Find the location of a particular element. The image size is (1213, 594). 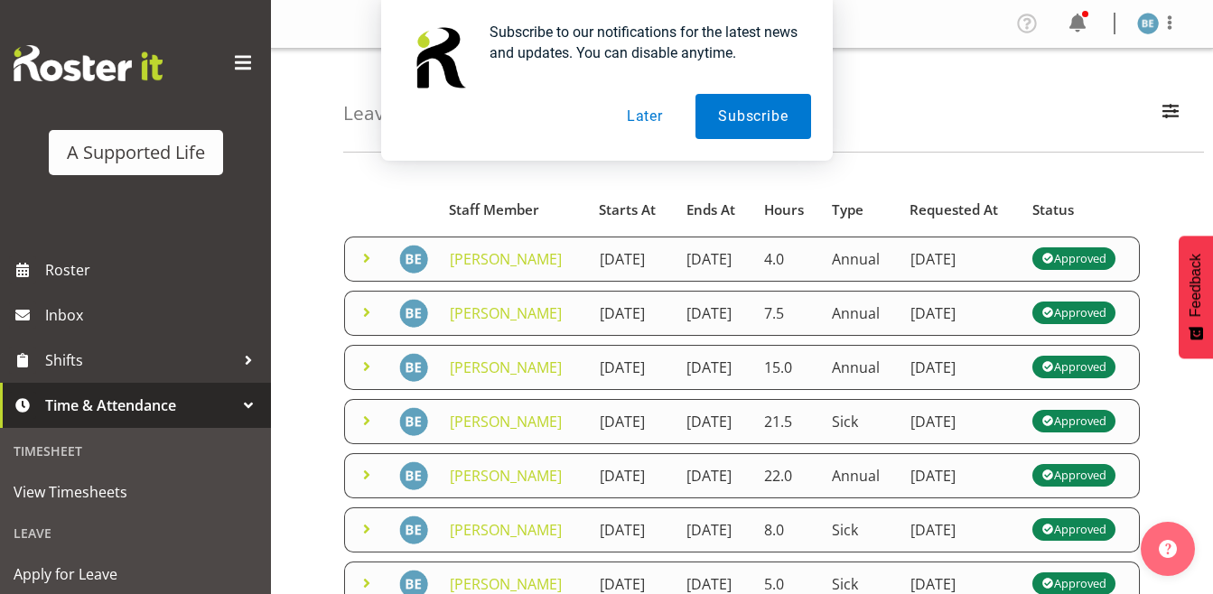

div: Leave is located at coordinates (135, 533).